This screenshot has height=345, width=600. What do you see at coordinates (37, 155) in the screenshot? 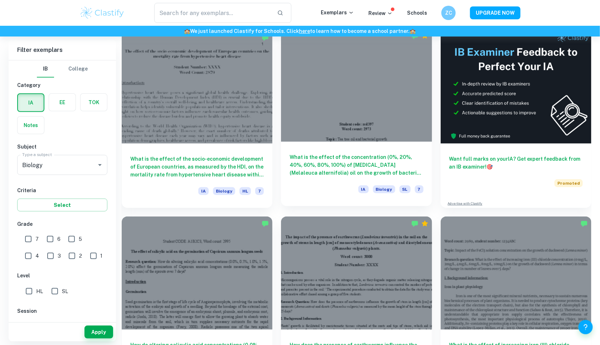
I see `label: Type a subject` at bounding box center [37, 155].